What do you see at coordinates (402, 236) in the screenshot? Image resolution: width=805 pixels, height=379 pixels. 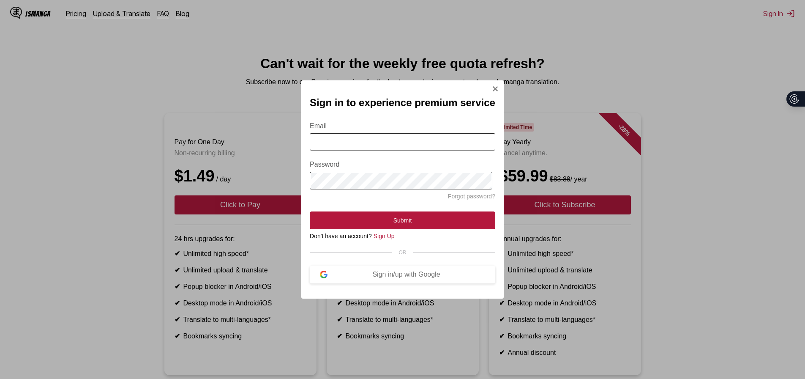 I see `div: Don't have an account?` at bounding box center [402, 236].